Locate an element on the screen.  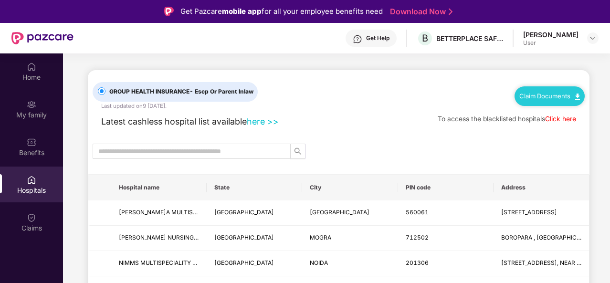
img: Logo is located at coordinates (169, 11).